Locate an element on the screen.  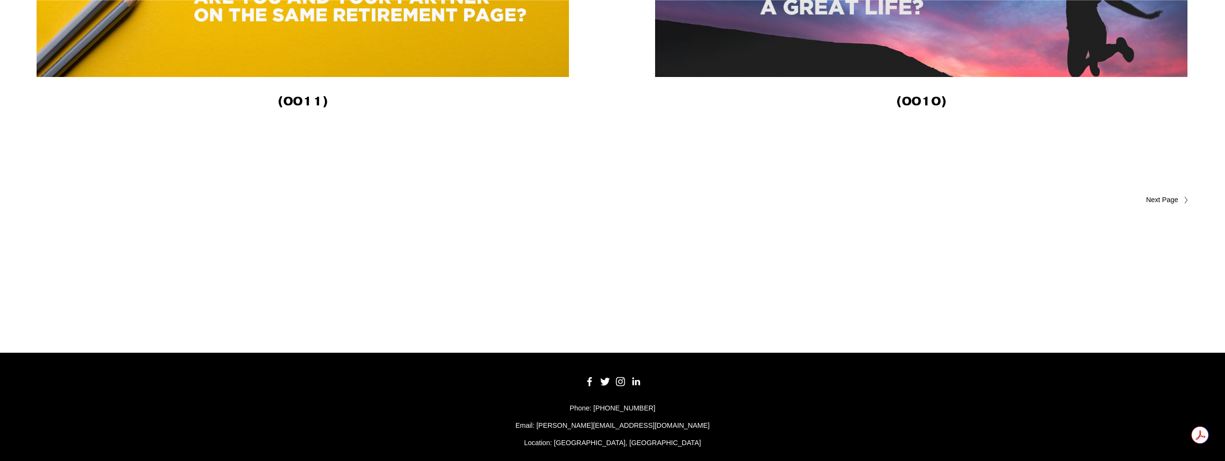
strong: (0011) is located at coordinates (303, 101).